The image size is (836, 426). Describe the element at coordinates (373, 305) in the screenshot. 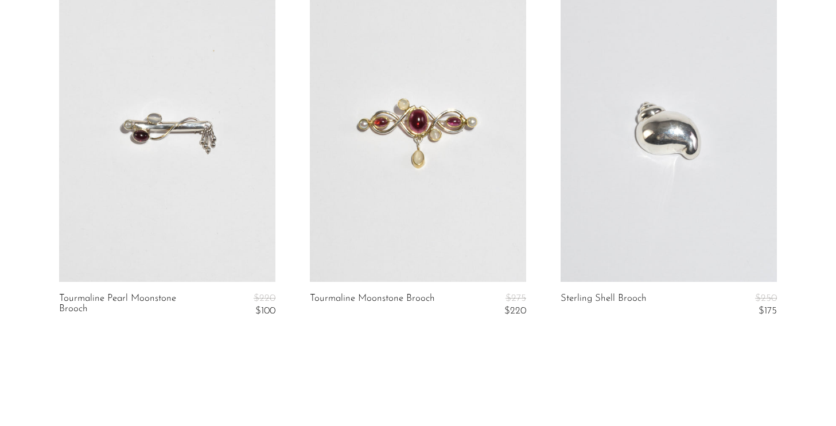

I see `a: Tourmaline Moonstone Brooch` at that location.